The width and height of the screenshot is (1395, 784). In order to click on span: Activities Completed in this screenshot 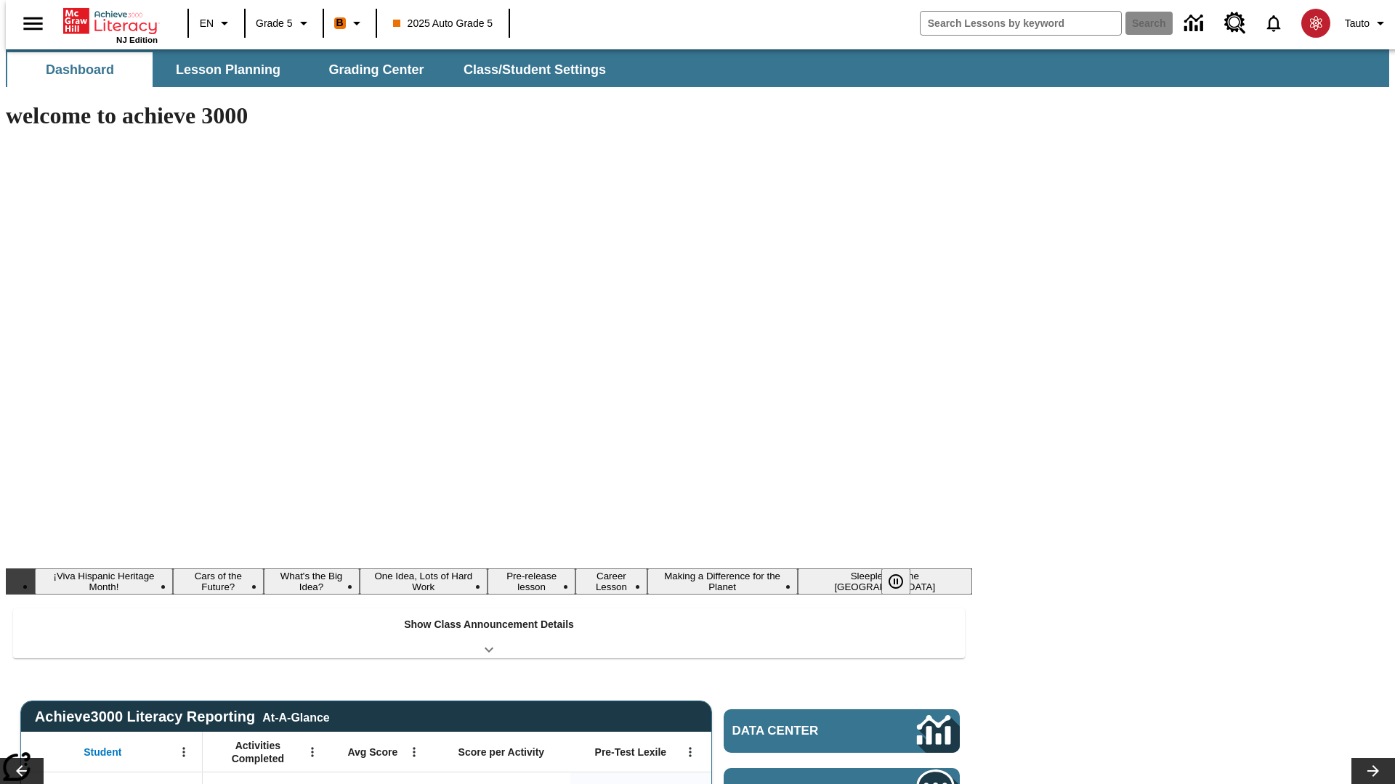, I will do `click(258, 752)`.